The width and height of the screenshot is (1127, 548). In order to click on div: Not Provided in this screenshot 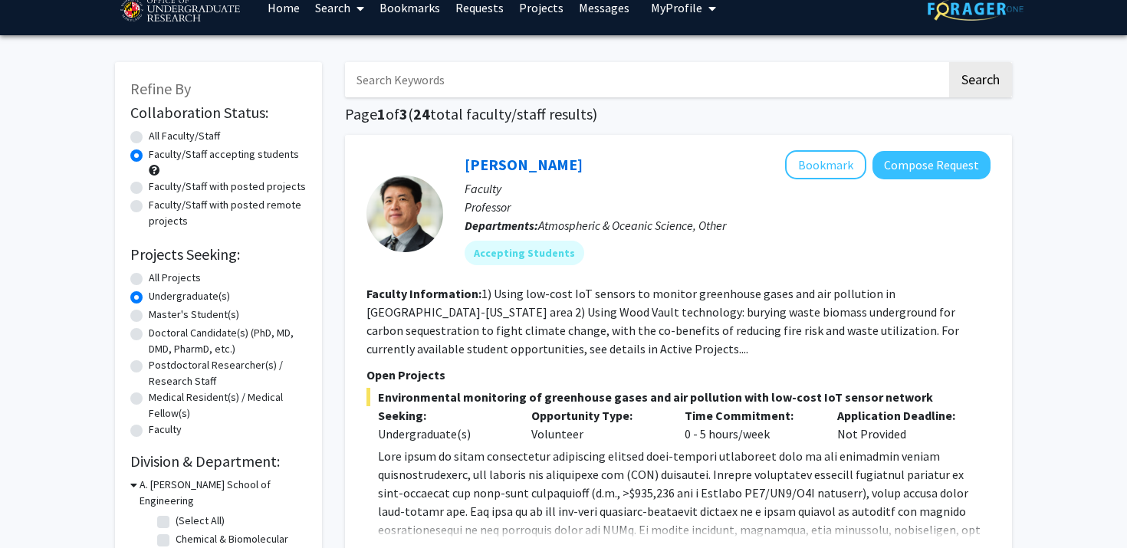, I will do `click(902, 425)`.